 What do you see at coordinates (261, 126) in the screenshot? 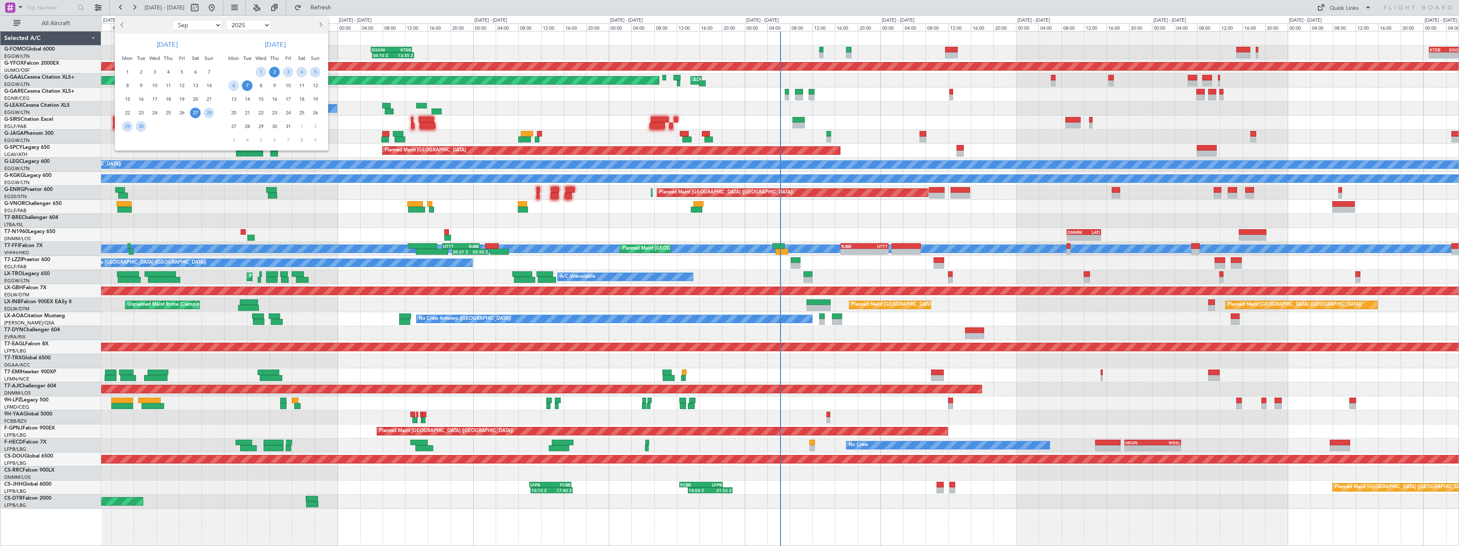
I see `div: 29-10-2025` at bounding box center [261, 126].